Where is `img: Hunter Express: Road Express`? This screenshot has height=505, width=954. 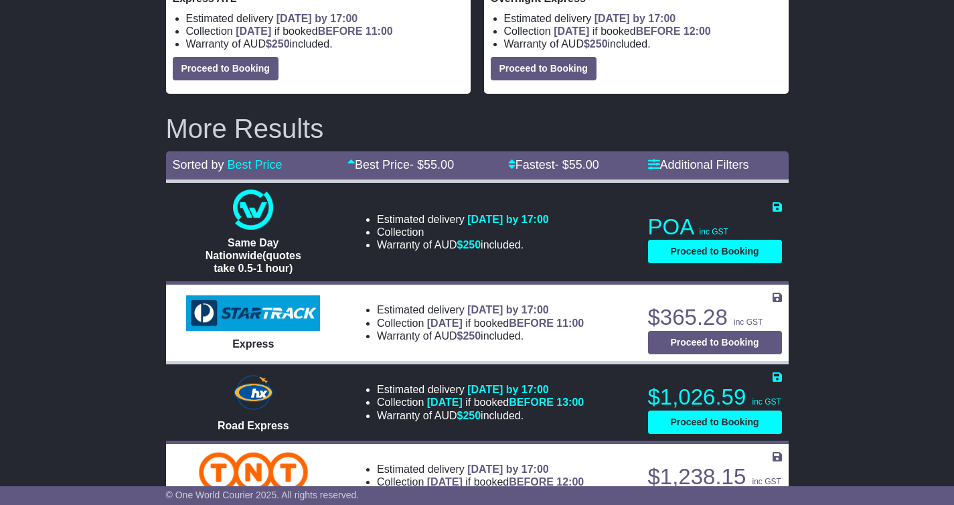
img: Hunter Express: Road Express is located at coordinates (253, 392).